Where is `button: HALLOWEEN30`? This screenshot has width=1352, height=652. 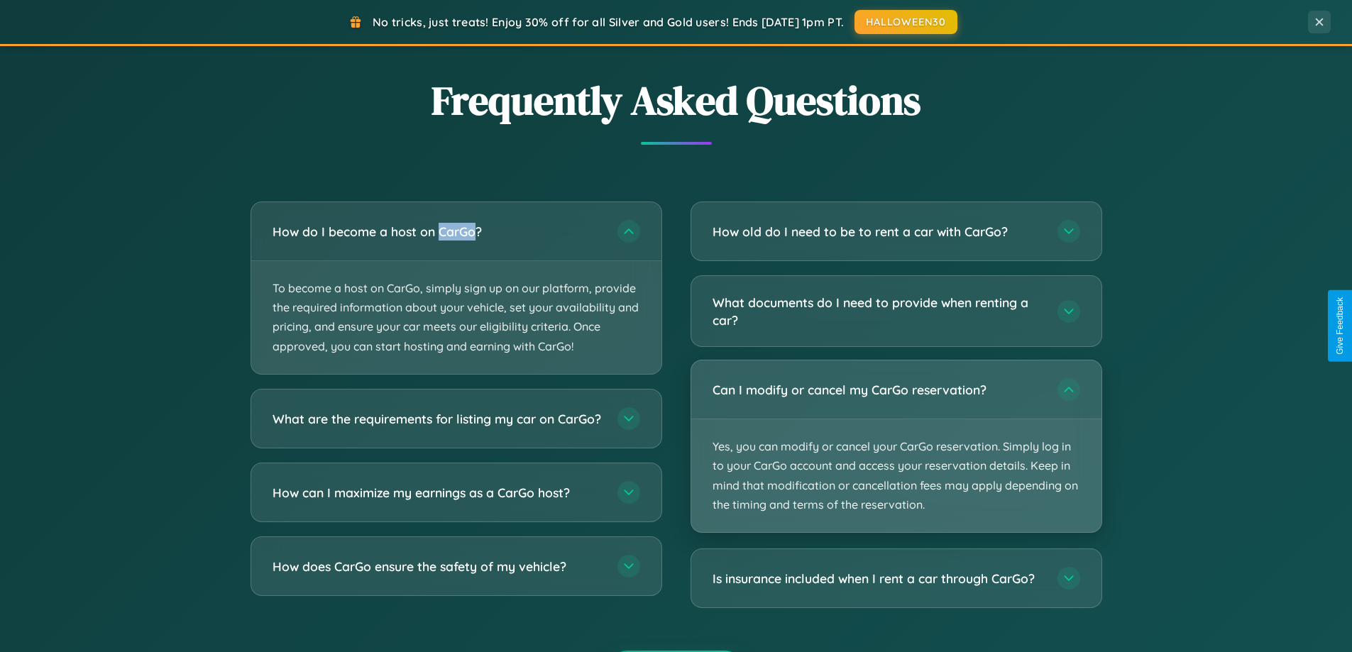
button: HALLOWEEN30 is located at coordinates (905, 22).